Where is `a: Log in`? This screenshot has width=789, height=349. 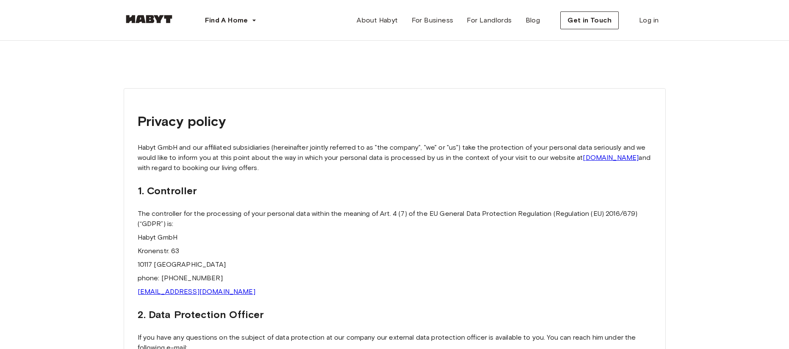 a: Log in is located at coordinates (649, 20).